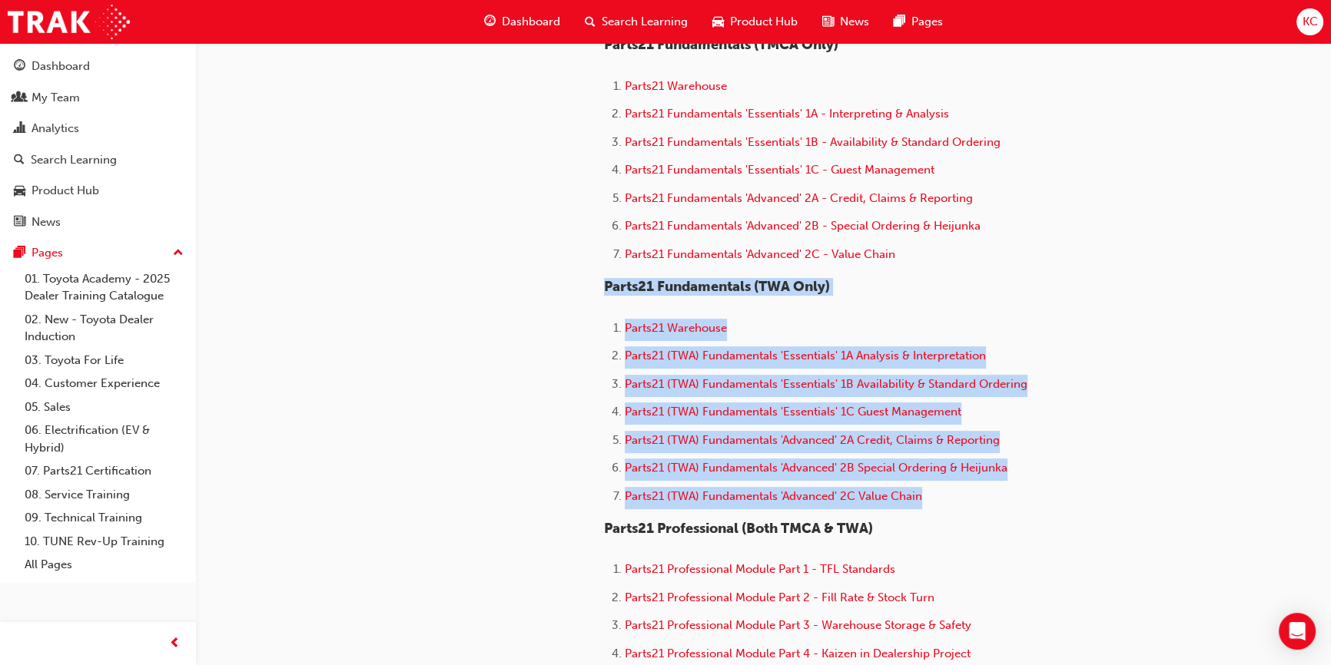  What do you see at coordinates (104, 439) in the screenshot?
I see `a: 06. Electrification (EV & Hybrid)` at bounding box center [104, 439].